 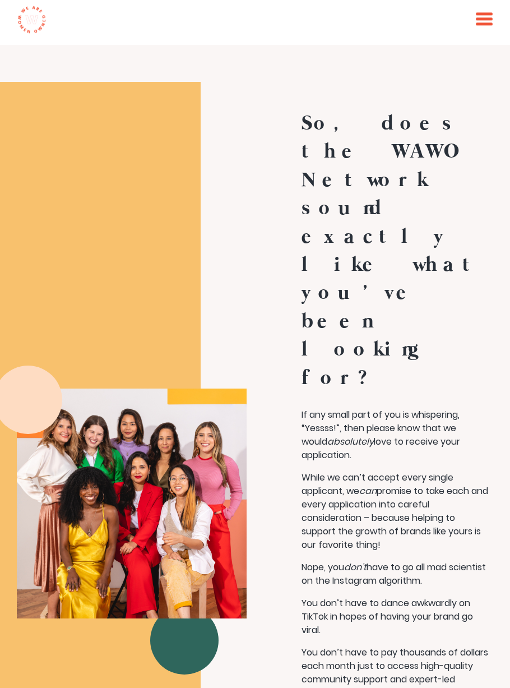 What do you see at coordinates (323, 566) in the screenshot?
I see `span: Nope, you` at bounding box center [323, 566].